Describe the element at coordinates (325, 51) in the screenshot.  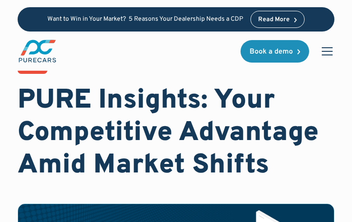
I see `div: menu` at that location.